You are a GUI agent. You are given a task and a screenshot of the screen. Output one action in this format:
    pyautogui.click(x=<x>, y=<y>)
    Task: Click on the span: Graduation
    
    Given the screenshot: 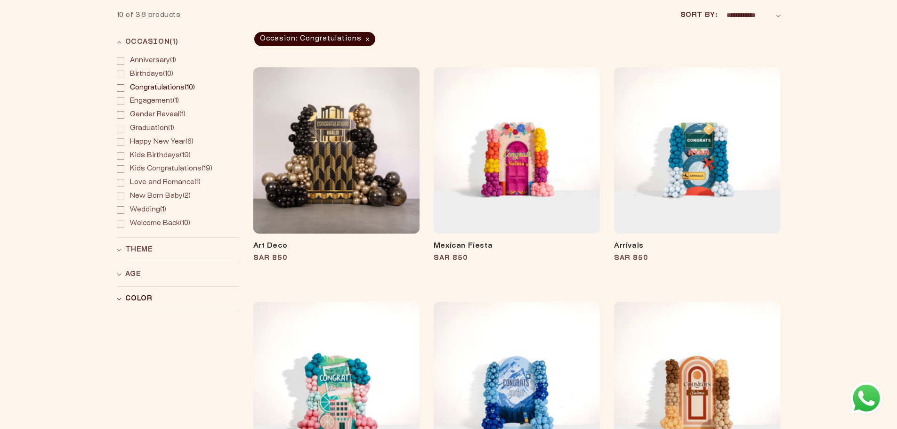 What is the action you would take?
    pyautogui.click(x=149, y=128)
    